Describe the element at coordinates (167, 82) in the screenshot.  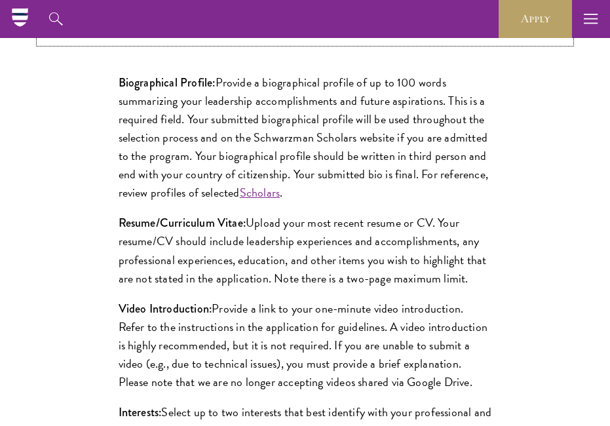
I see `strong: Biographical Profile:` at that location.